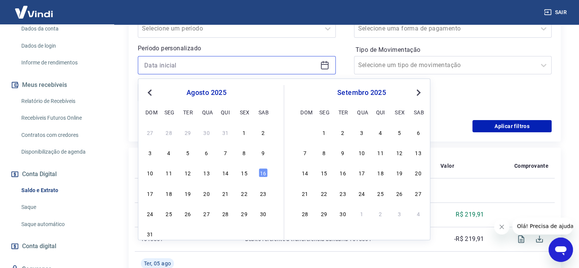 The height and width of the screenshot is (268, 579). I want to click on div: Choose domingo, 21 de setembro de 2025, so click(305, 193).